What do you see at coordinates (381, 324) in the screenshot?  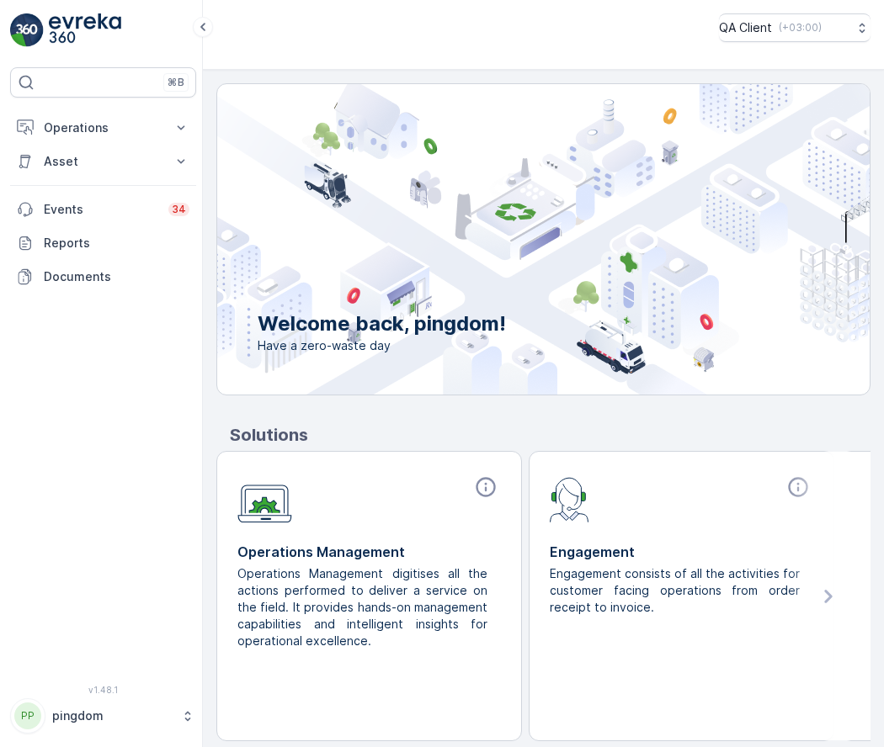 I see `p: Welcome back, pingdom!` at bounding box center [381, 324].